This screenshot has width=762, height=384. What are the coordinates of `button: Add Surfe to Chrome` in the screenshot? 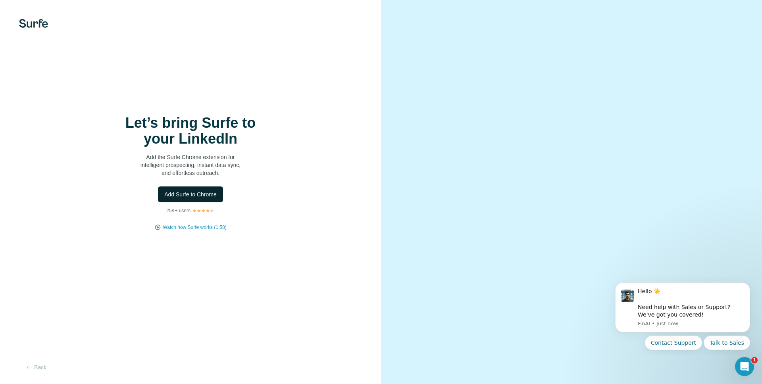 It's located at (191, 195).